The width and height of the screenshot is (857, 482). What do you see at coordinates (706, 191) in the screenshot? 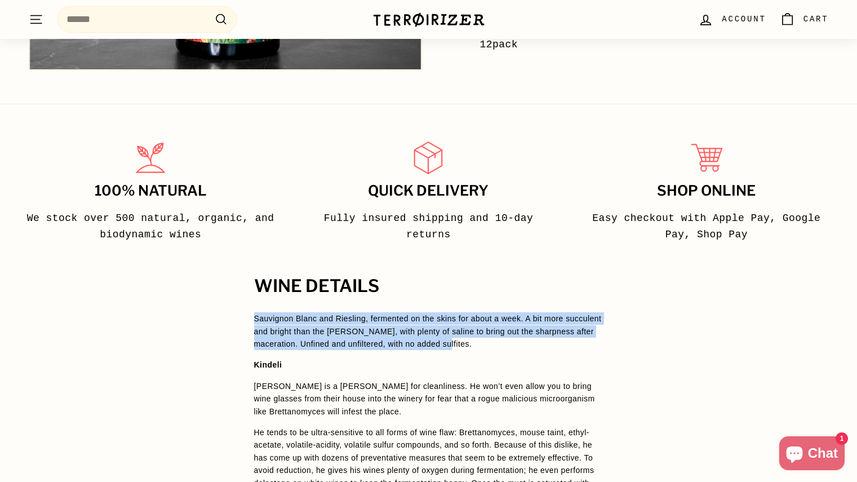
I see `h3: Shop Online` at bounding box center [706, 191].